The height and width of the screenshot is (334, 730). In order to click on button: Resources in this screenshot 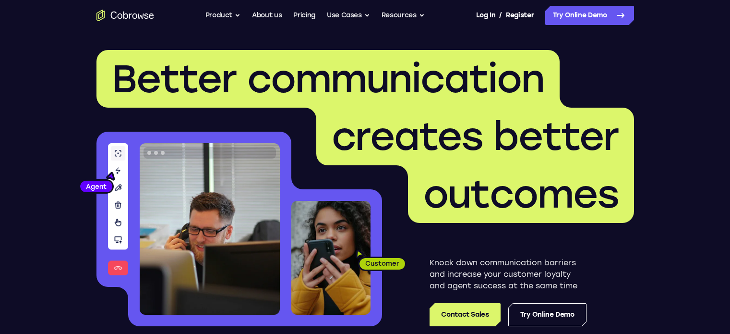, I will do `click(403, 15)`.